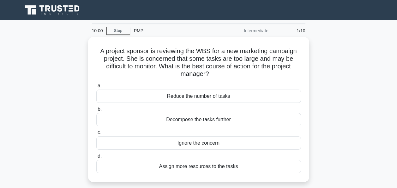 The width and height of the screenshot is (397, 188). What do you see at coordinates (245, 31) in the screenshot?
I see `div: Intermediate` at bounding box center [245, 31].